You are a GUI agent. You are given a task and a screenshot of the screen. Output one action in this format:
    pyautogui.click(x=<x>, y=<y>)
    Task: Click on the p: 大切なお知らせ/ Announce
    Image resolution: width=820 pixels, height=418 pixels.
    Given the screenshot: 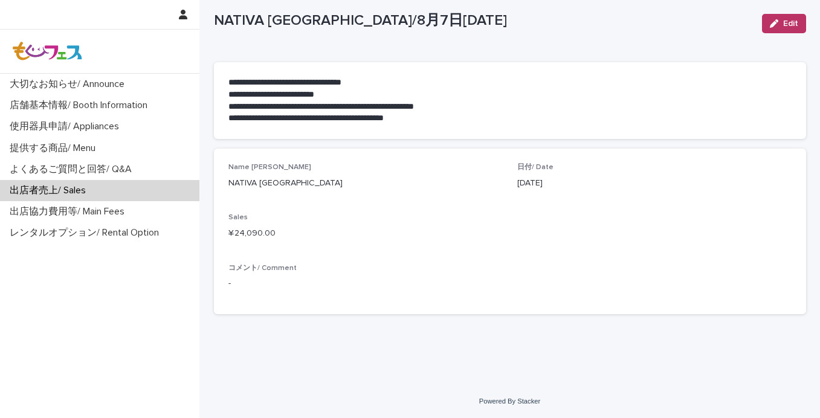 What is the action you would take?
    pyautogui.click(x=69, y=84)
    